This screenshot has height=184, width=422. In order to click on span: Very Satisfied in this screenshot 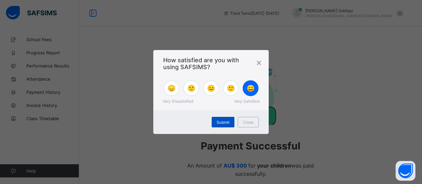, I will do `click(246, 101)`.